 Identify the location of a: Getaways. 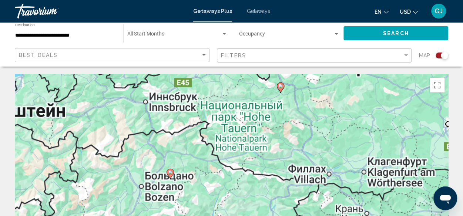
(258, 11).